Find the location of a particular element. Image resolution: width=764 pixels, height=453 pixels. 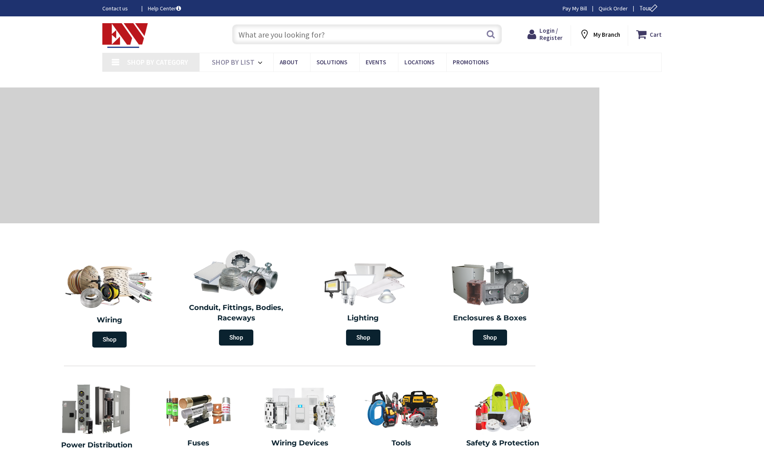

a: Conduit, Fittings, Bodies, Raceways Shop is located at coordinates (236, 297).